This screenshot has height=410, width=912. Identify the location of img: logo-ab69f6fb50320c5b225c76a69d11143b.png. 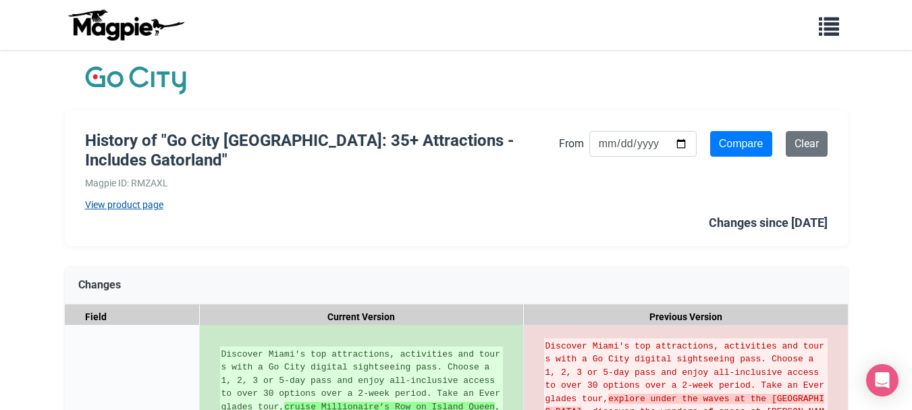
(126, 25).